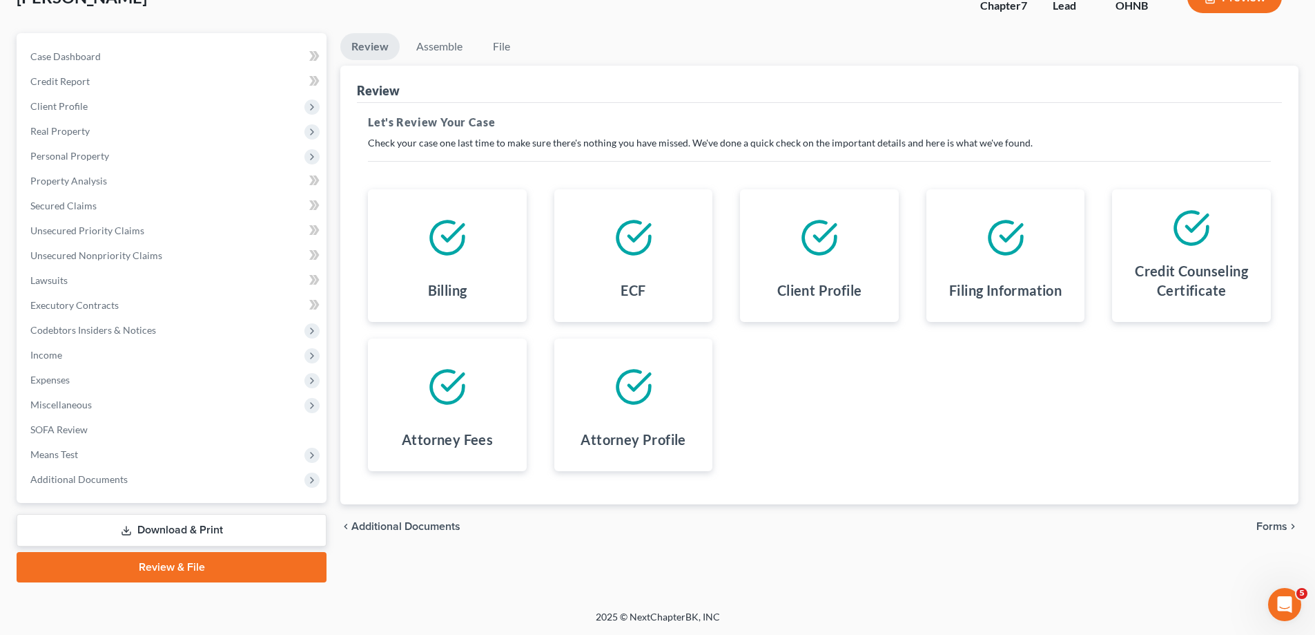 This screenshot has width=1315, height=635. Describe the element at coordinates (820, 290) in the screenshot. I see `h4: Client Profile` at that location.